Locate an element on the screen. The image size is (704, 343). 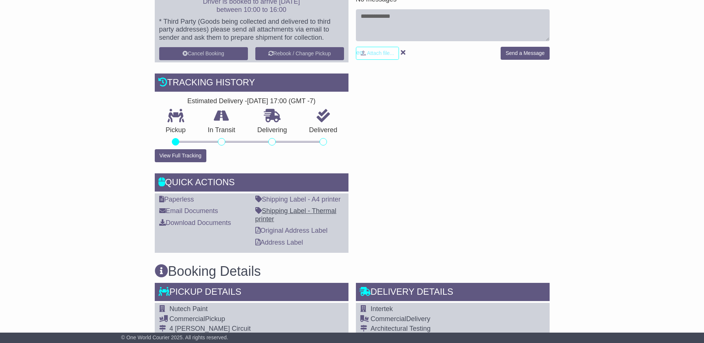
button: Rebook / Change Pickup is located at coordinates (299, 53).